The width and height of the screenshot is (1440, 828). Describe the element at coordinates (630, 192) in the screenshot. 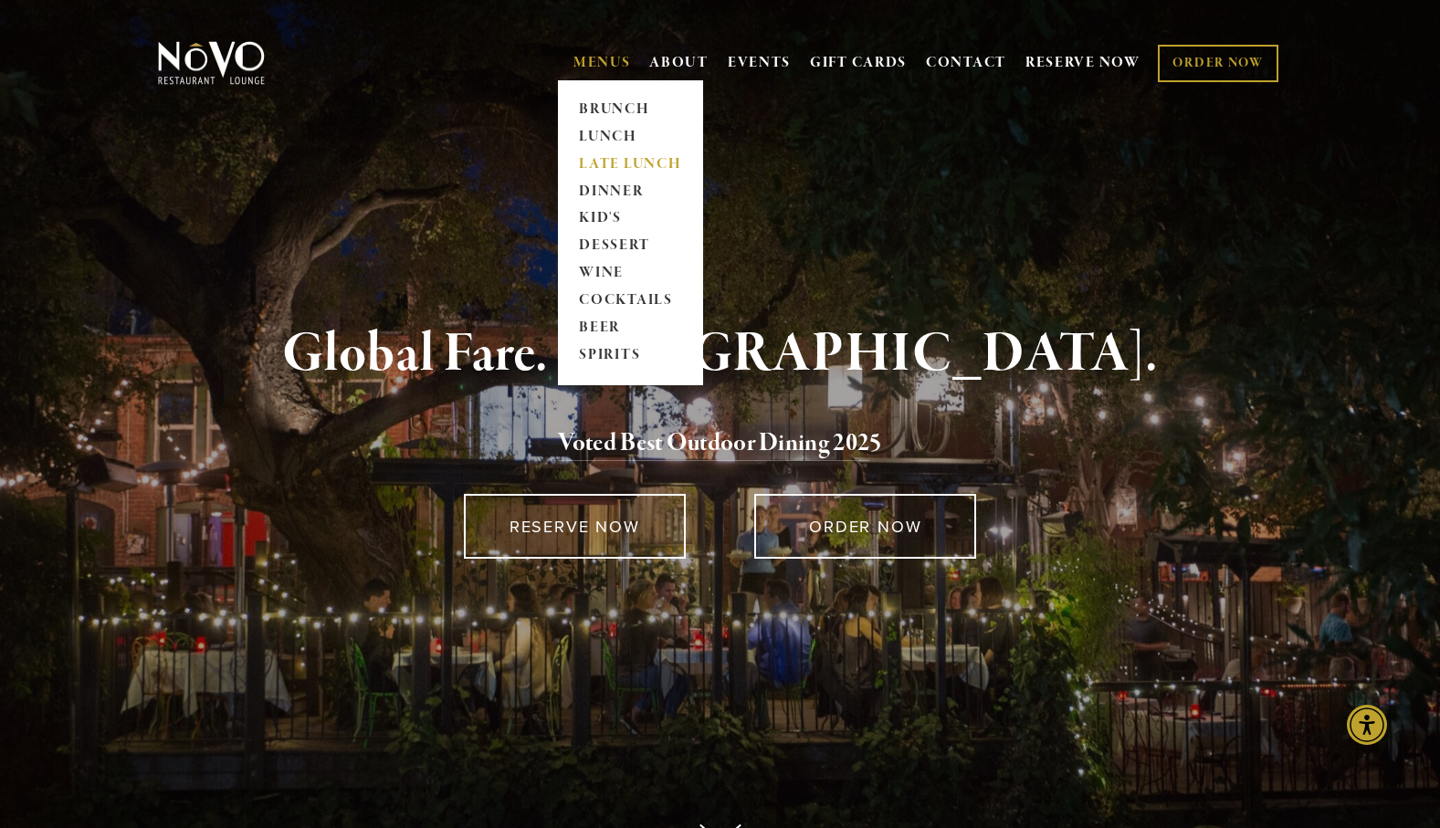

I see `a: DINNER` at that location.